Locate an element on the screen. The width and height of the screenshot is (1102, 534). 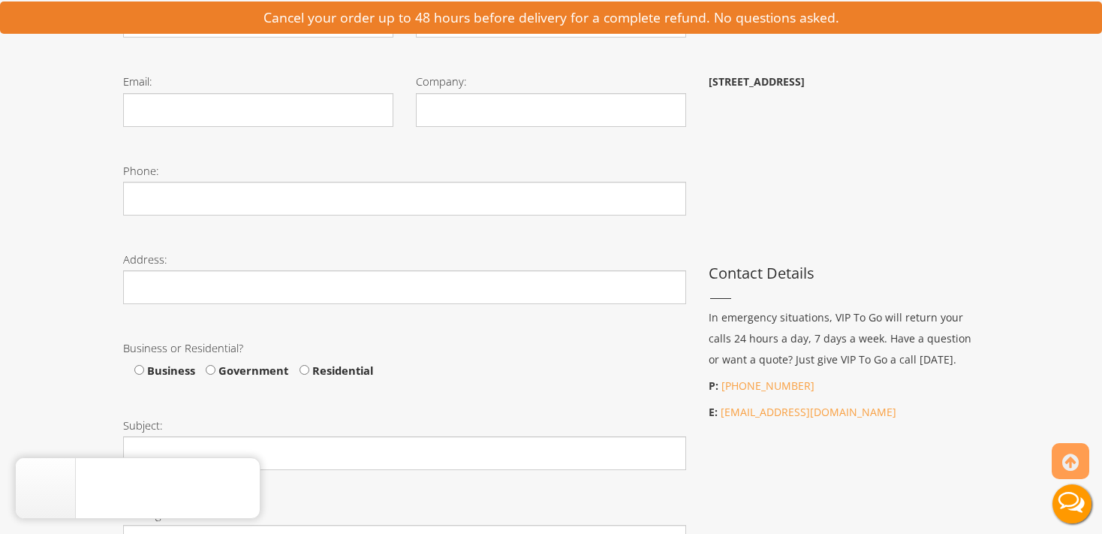
span: Residential is located at coordinates (341, 370).